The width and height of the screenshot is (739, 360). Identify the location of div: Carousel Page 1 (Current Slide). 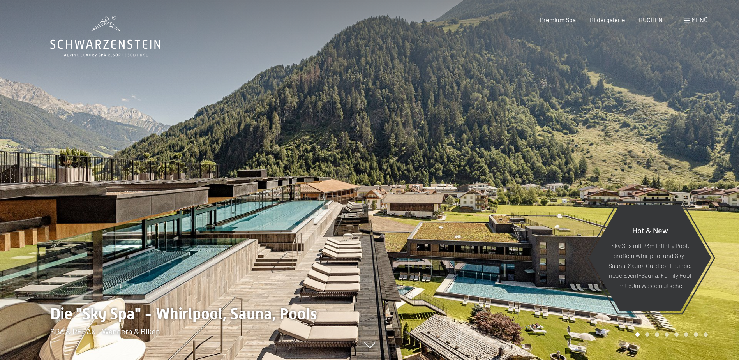
(637, 334).